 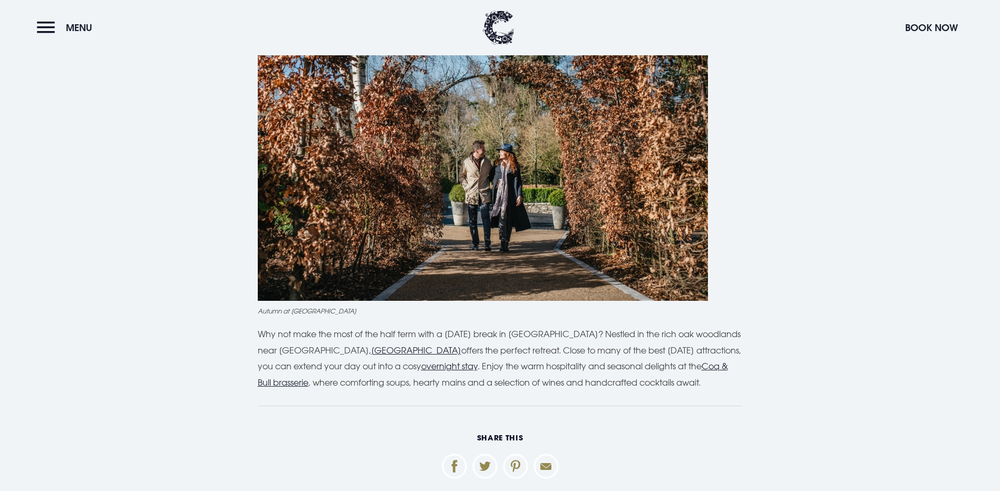 I want to click on img: Clandeboye Lodge, so click(x=499, y=27).